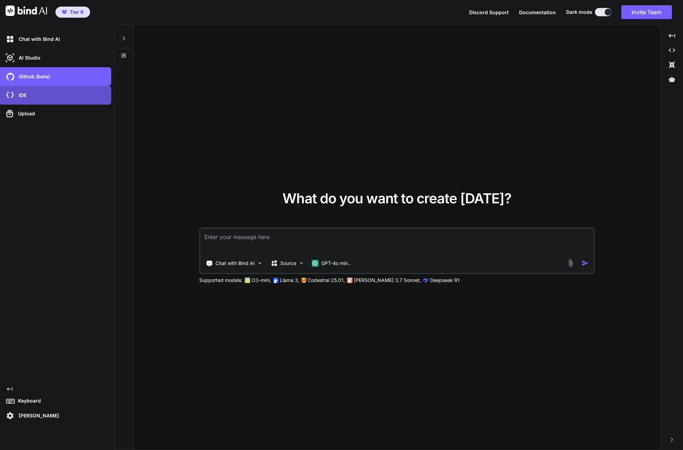  I want to click on span: Documentation, so click(537, 12).